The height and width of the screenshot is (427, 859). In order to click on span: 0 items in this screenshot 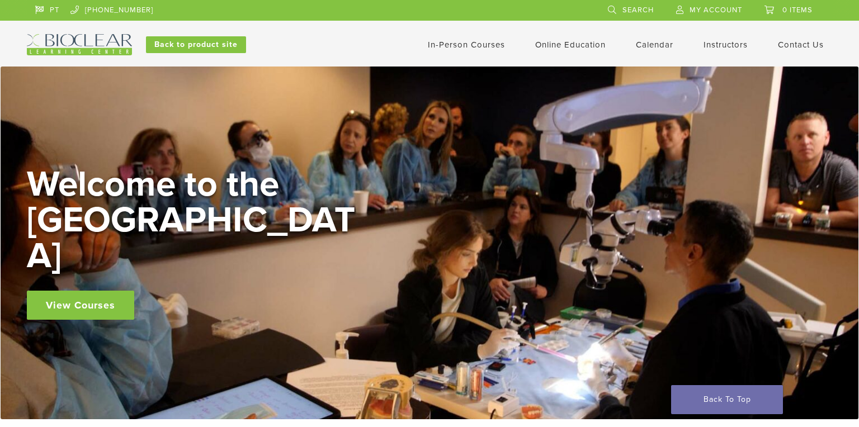, I will do `click(797, 10)`.